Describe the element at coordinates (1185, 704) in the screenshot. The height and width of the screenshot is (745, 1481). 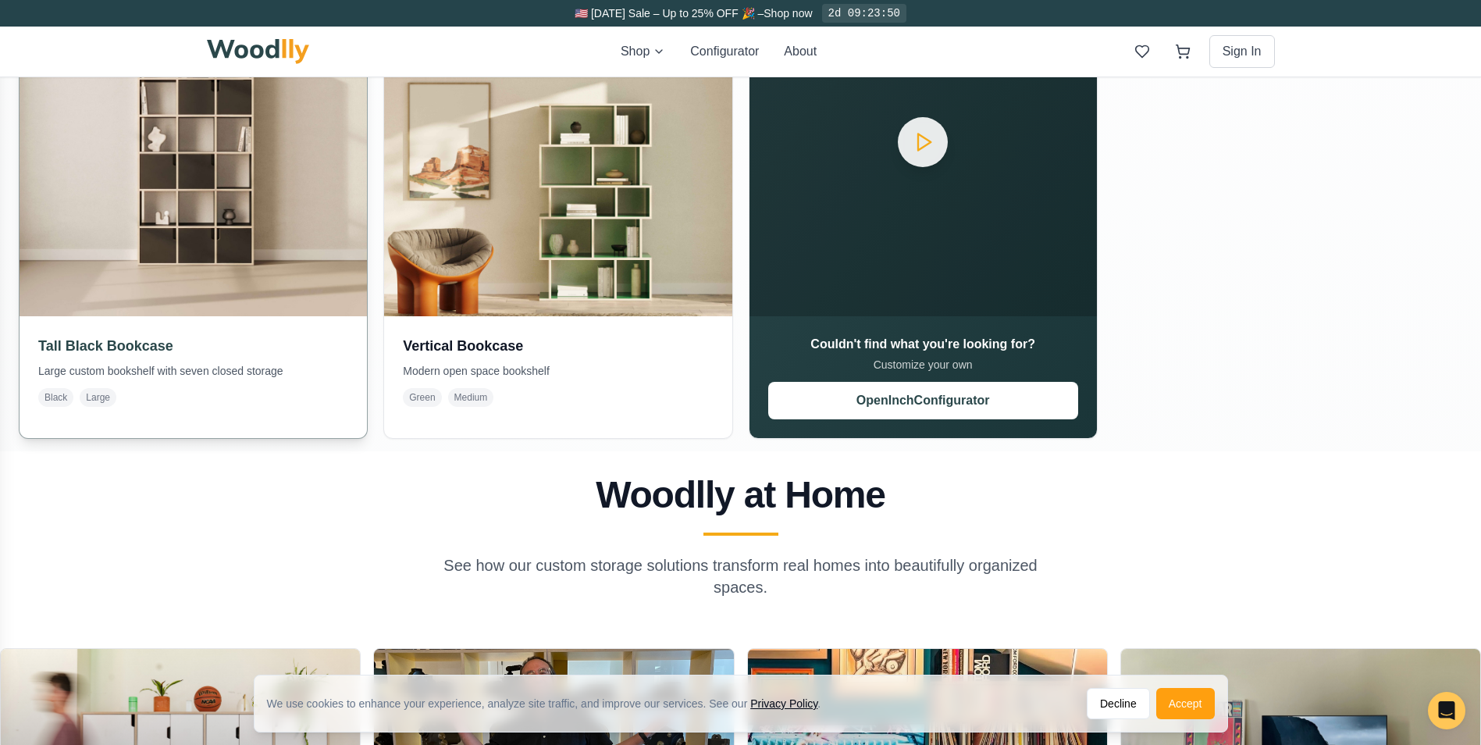
I see `button: Accept` at that location.